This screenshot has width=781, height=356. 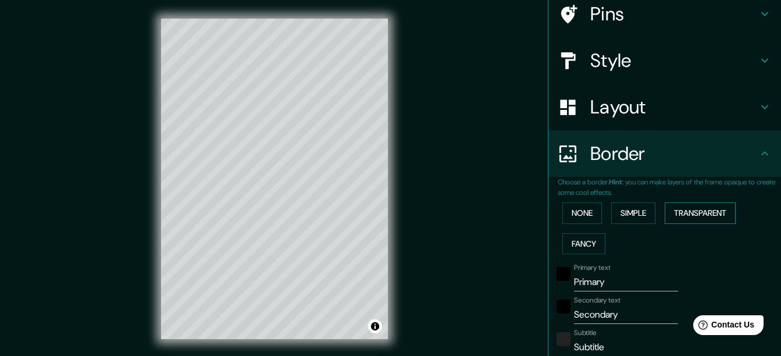 What do you see at coordinates (665, 107) in the screenshot?
I see `div: Layout` at bounding box center [665, 107].